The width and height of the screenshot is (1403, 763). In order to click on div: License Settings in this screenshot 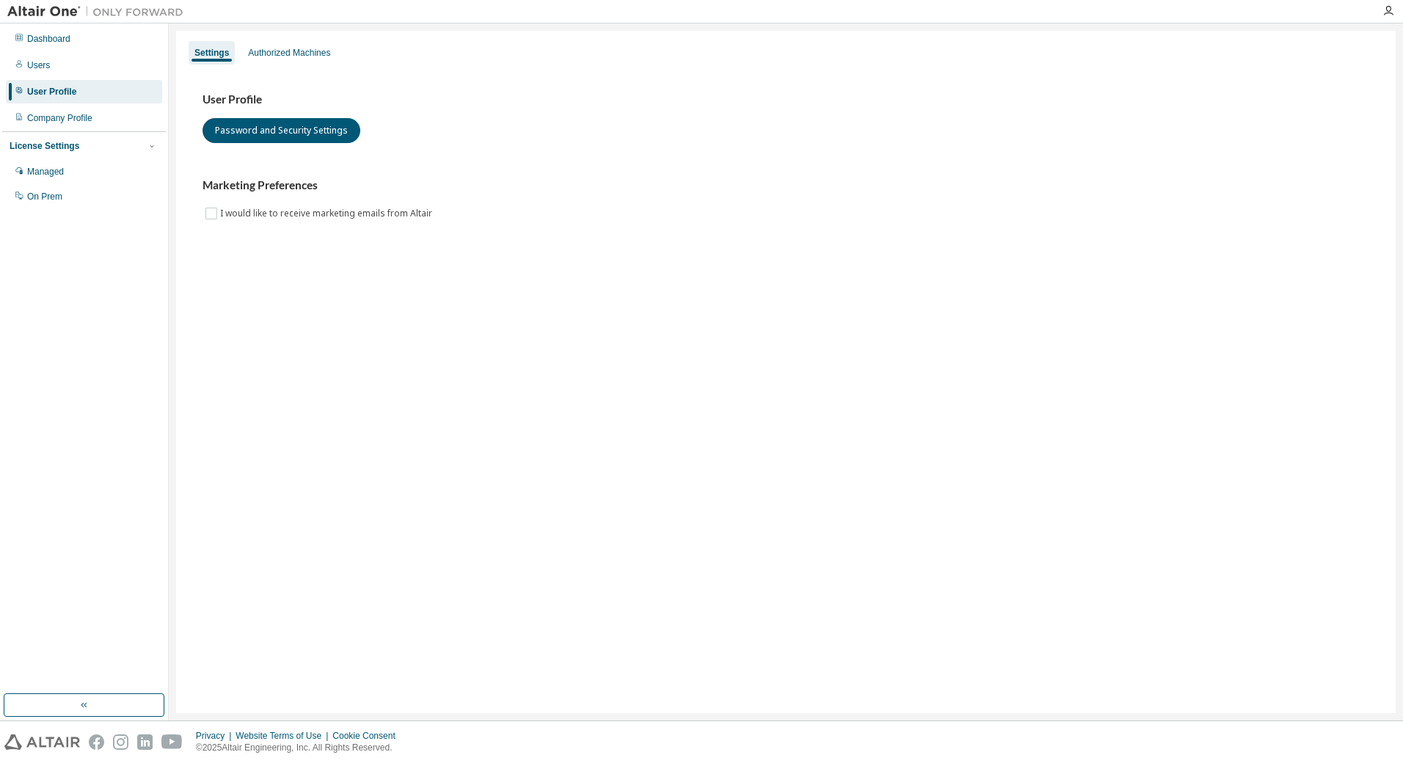, I will do `click(44, 146)`.